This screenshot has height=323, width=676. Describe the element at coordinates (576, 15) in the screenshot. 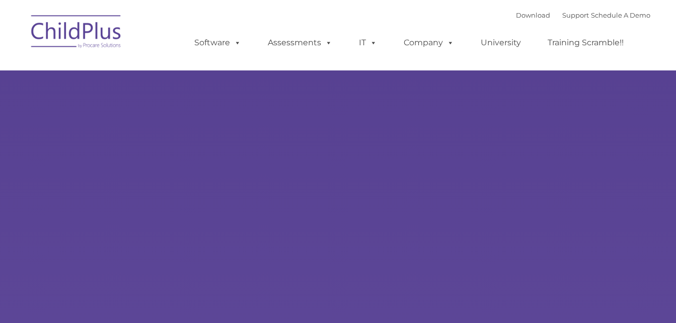

I see `a: Support` at that location.